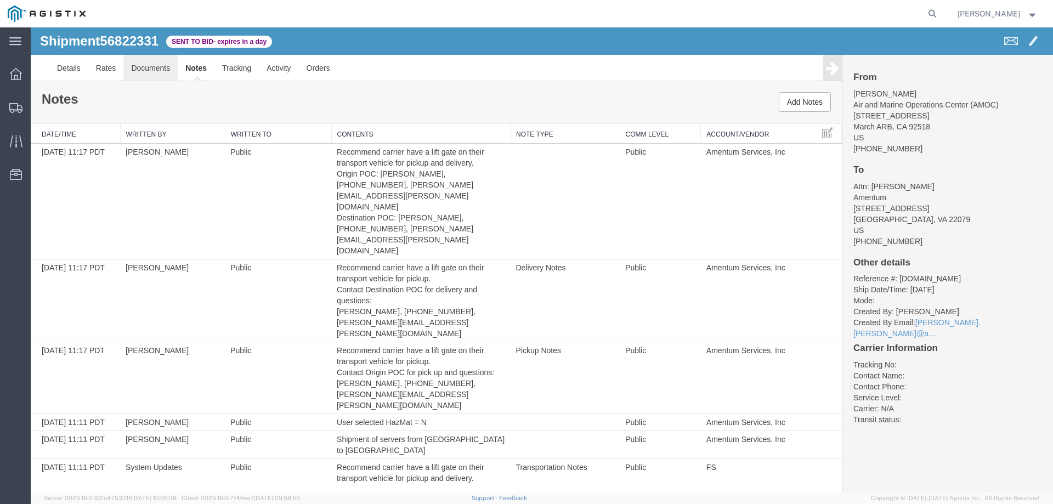 The height and width of the screenshot is (504, 1053). What do you see at coordinates (287, 41) in the screenshot?
I see `a: Orders` at bounding box center [287, 41].